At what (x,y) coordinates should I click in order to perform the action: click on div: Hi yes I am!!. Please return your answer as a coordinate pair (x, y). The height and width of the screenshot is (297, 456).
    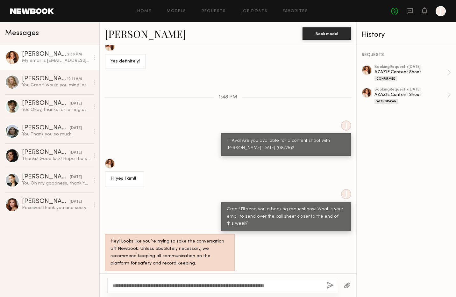
    Looking at the image, I should click on (124, 178).